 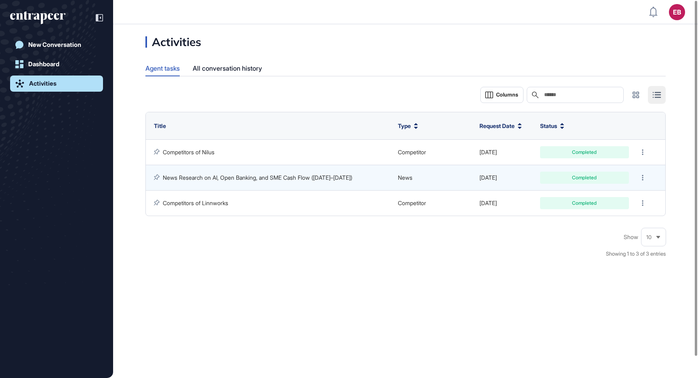 What do you see at coordinates (57, 64) in the screenshot?
I see `a: Dashboard` at bounding box center [57, 64].